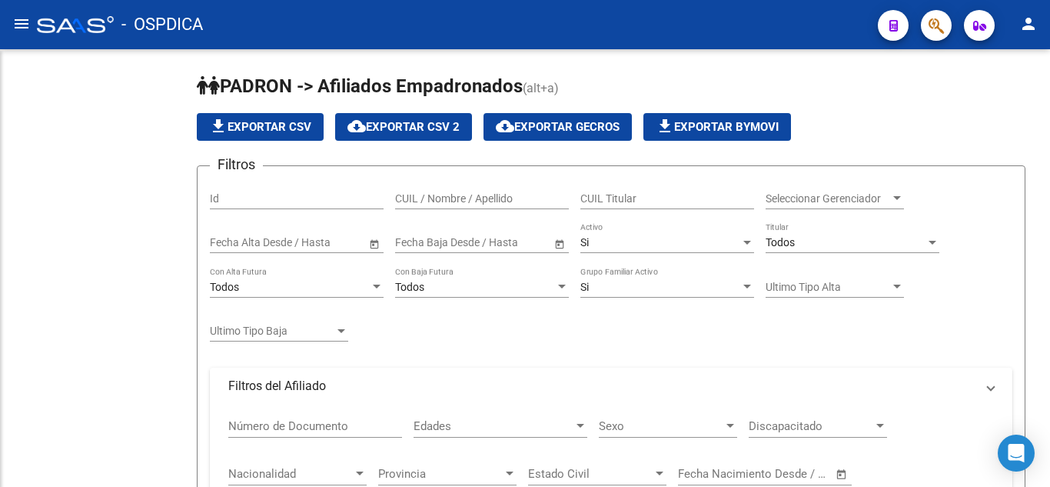  I want to click on span: Ultimo Tipo Alta, so click(828, 287).